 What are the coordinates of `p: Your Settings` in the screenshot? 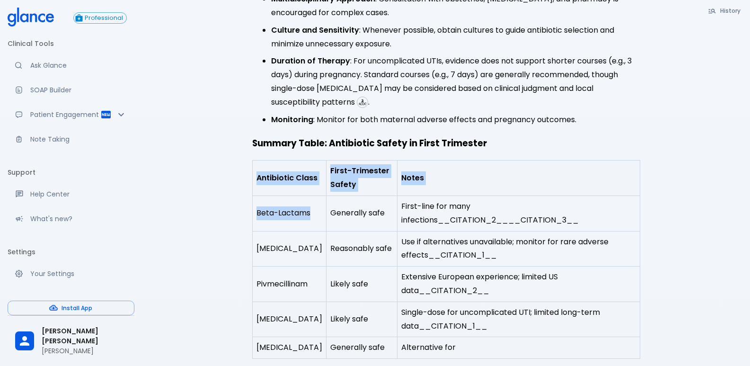 It's located at (79, 273).